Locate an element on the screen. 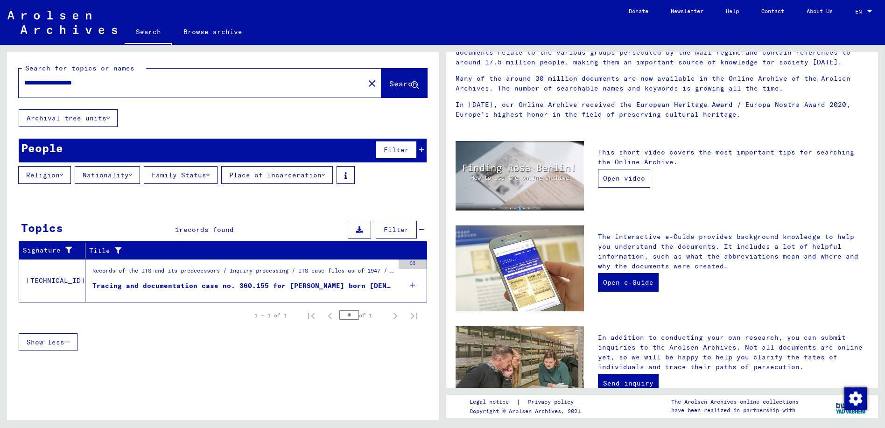 The height and width of the screenshot is (428, 885). img: yv_logo.png is located at coordinates (851, 406).